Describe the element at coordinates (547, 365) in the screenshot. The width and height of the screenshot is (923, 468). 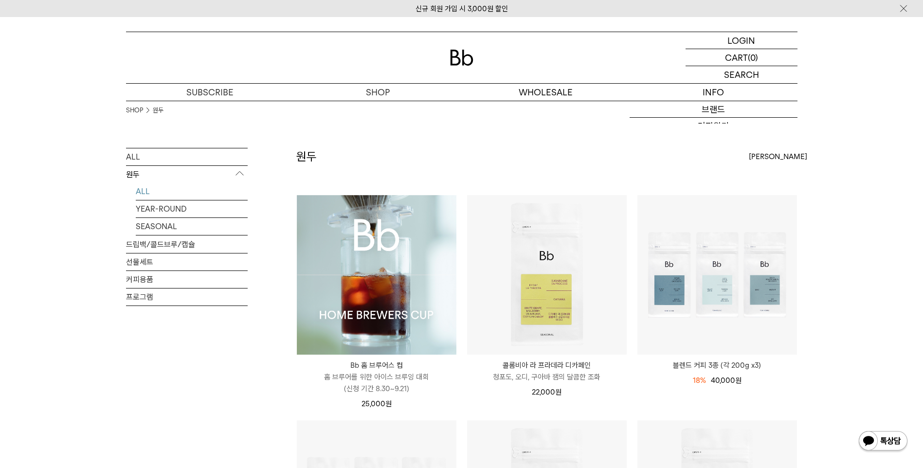
I see `p: 콜롬비아 라 프라데라 디카페인` at that location.